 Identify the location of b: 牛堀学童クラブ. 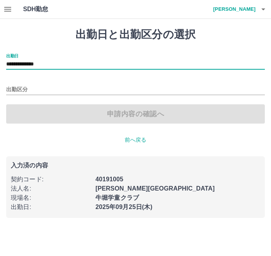
(117, 198).